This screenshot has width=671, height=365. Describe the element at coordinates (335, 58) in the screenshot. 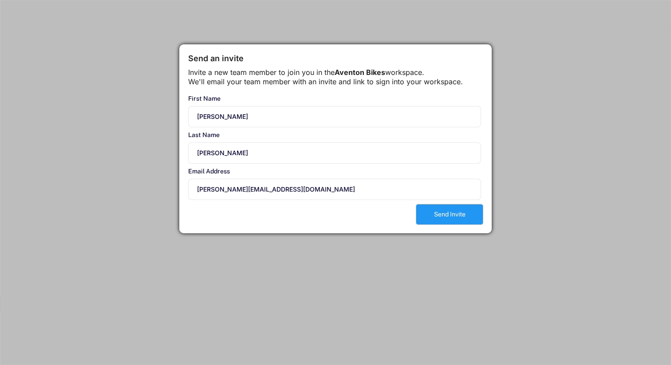

I see `div: Send an invite` at that location.